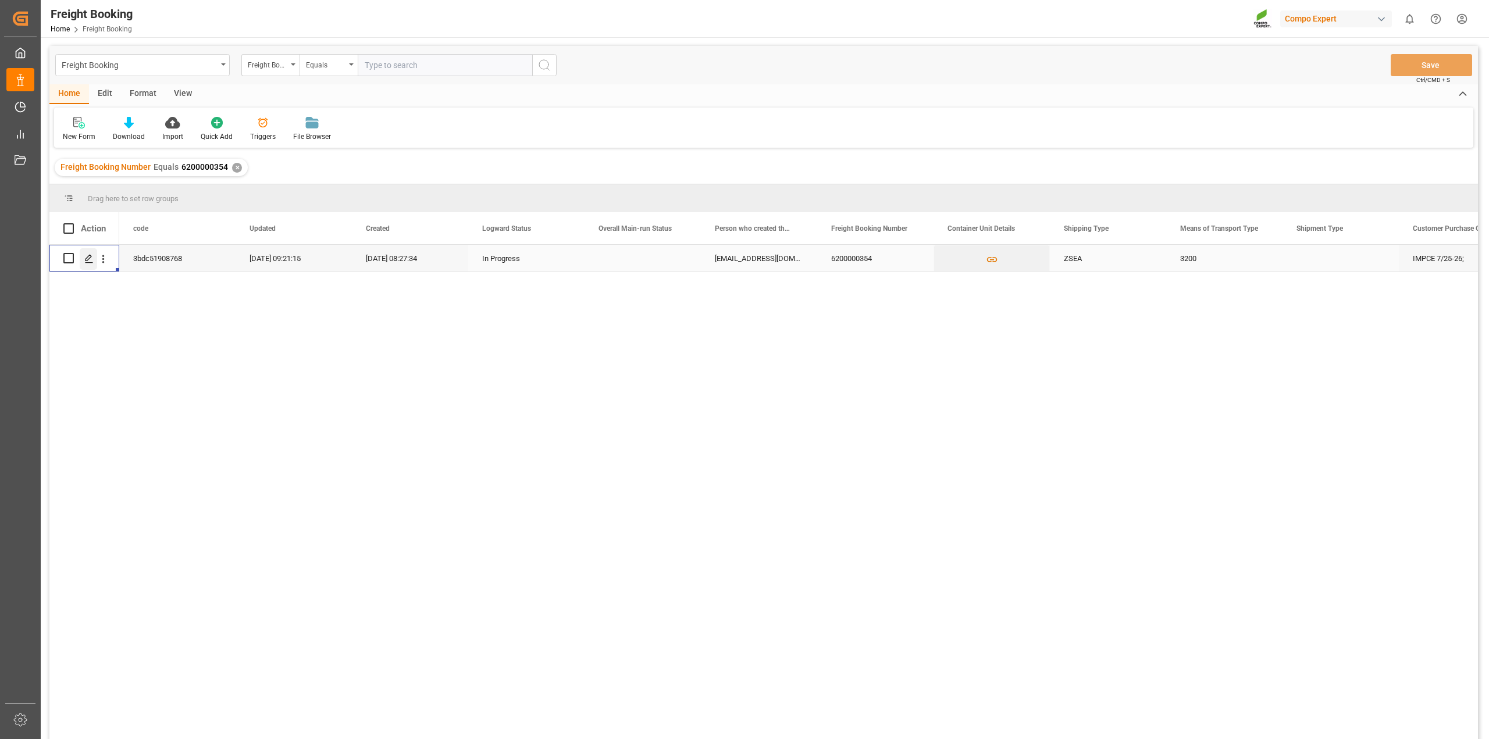 This screenshot has height=739, width=1489. Describe the element at coordinates (69, 94) in the screenshot. I see `div: Home` at that location.